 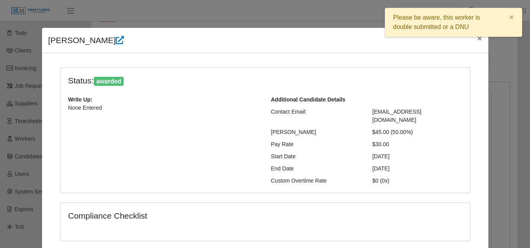 I want to click on b: Write Up:, so click(x=80, y=100).